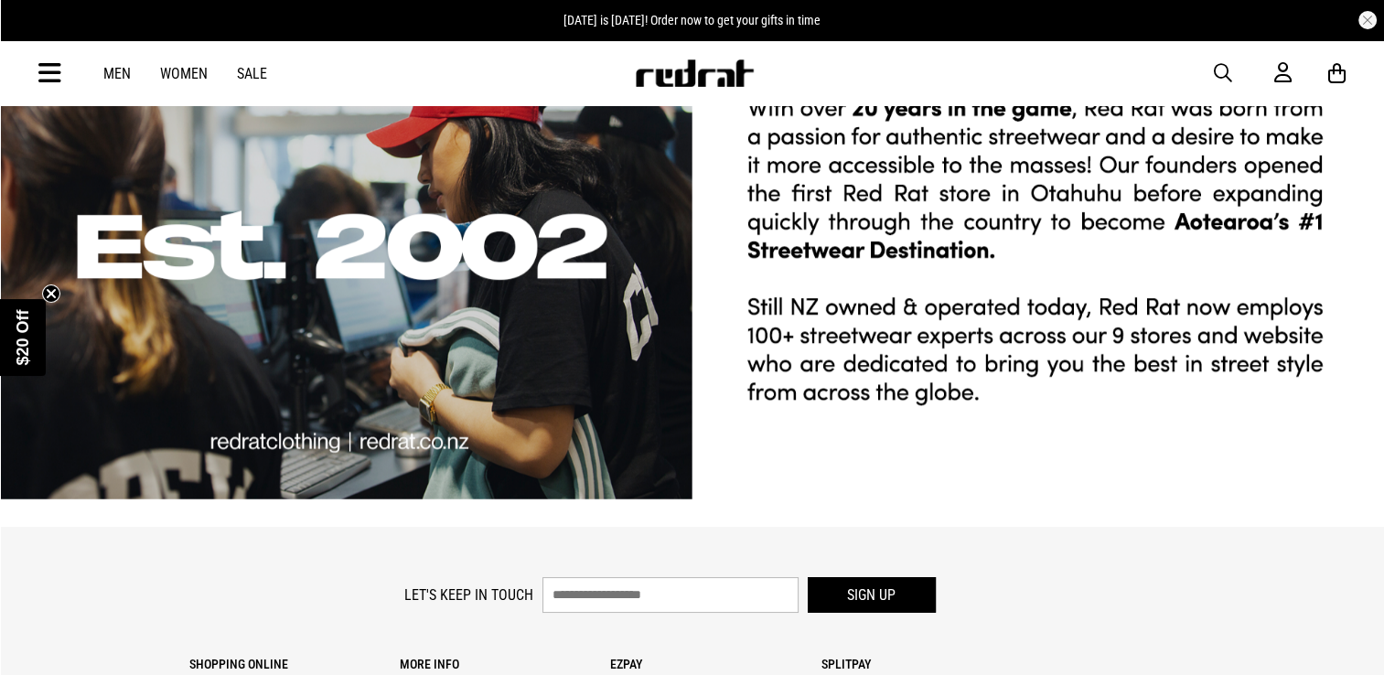 The width and height of the screenshot is (1384, 675). I want to click on a: Men, so click(117, 73).